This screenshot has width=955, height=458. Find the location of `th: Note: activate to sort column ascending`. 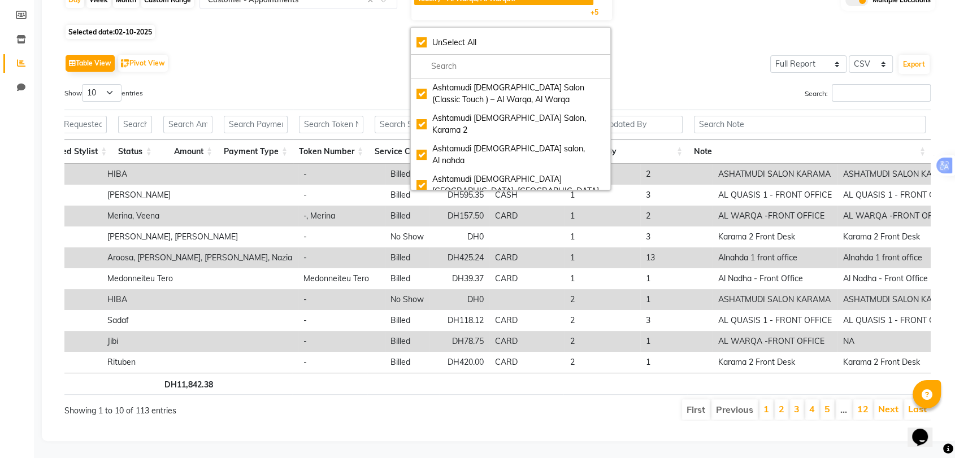

th: Note: activate to sort column ascending is located at coordinates (810, 152).